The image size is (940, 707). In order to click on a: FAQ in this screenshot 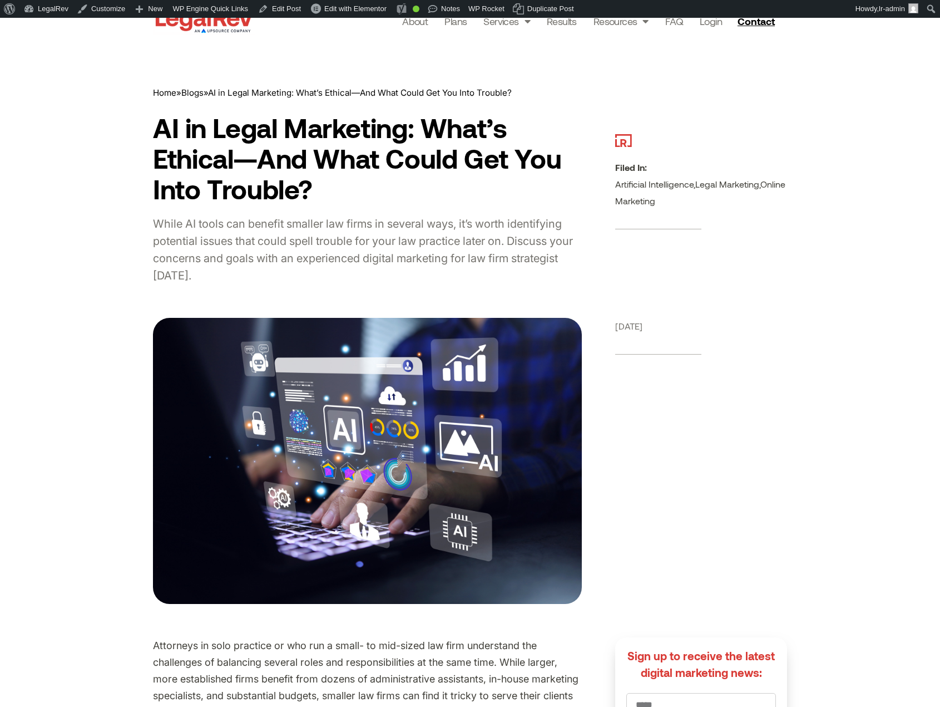, I will do `click(674, 21)`.